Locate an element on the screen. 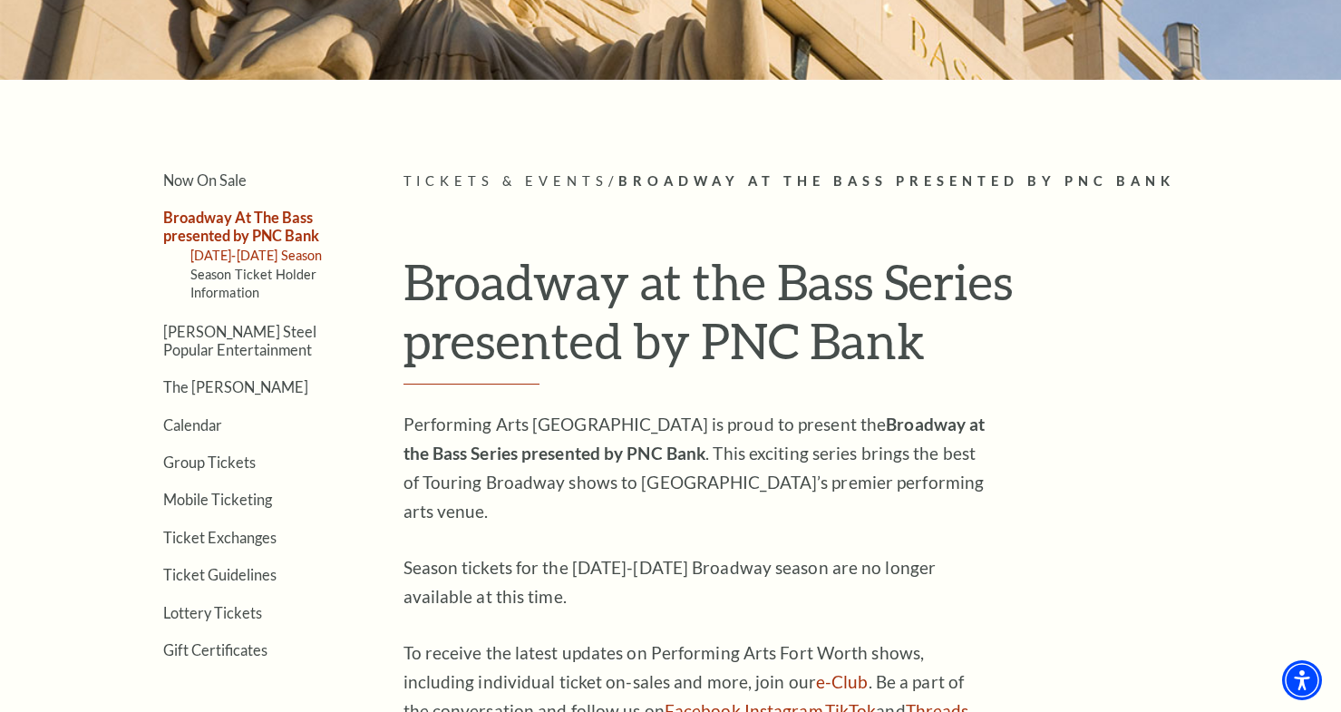 This screenshot has width=1341, height=712. div: Accessibility Menu is located at coordinates (1302, 680).